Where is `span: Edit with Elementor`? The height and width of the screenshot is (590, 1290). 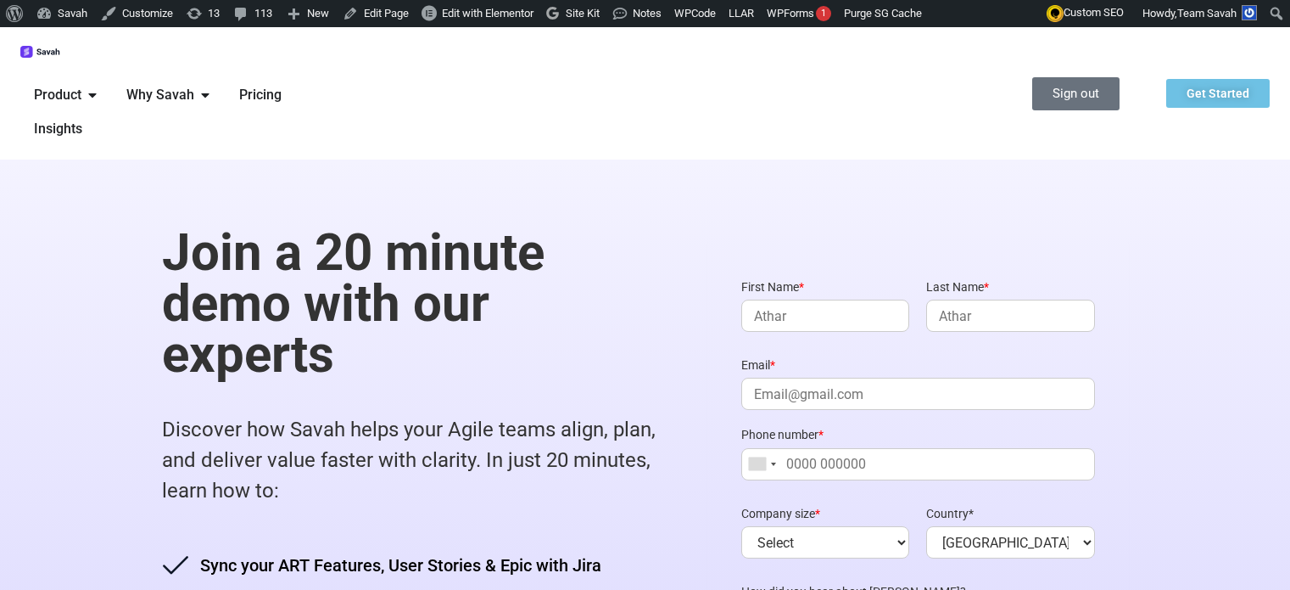
span: Edit with Elementor is located at coordinates (488, 13).